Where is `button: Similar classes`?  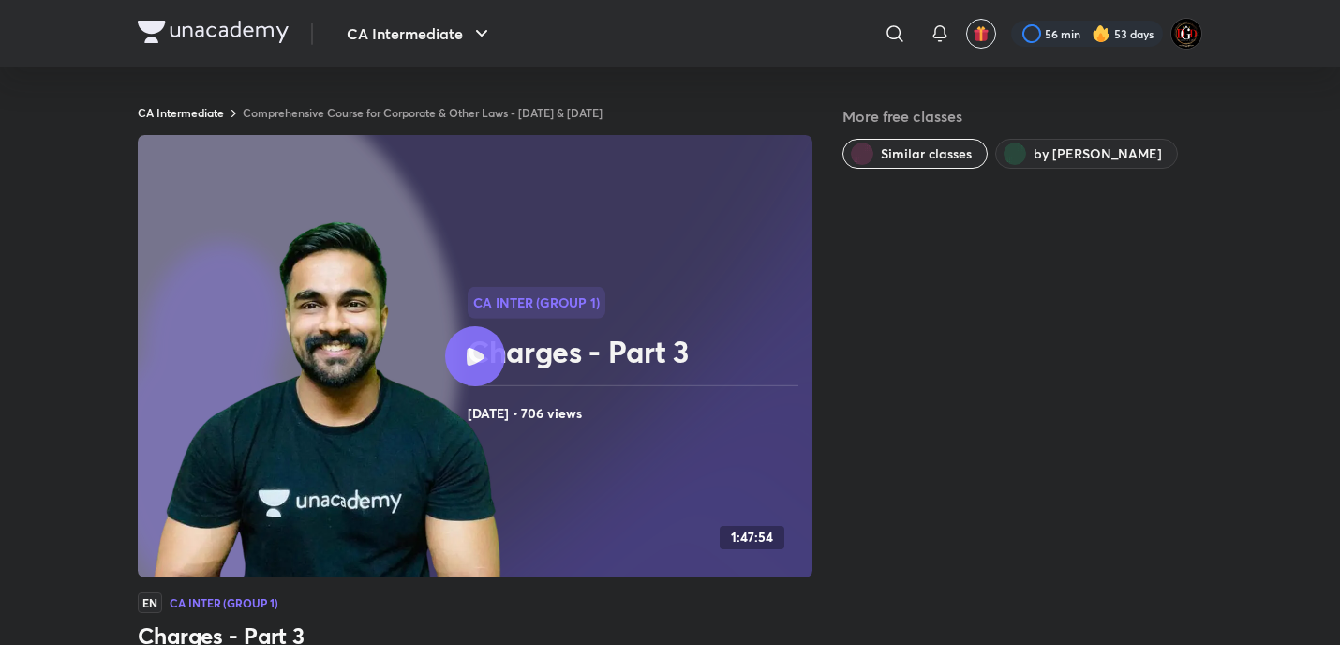 button: Similar classes is located at coordinates (915, 154).